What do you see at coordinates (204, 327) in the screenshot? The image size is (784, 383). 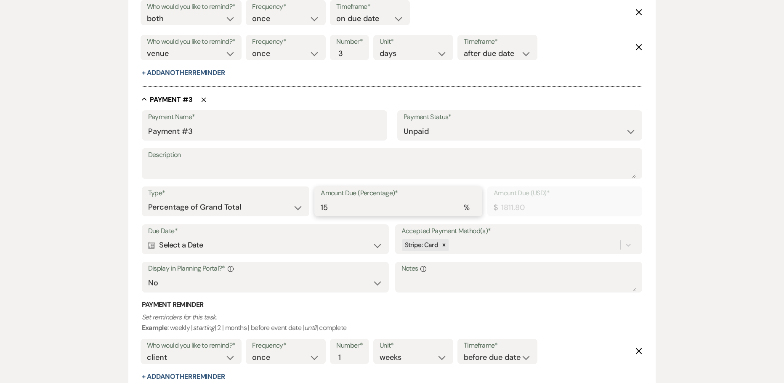 I see `i: starting` at bounding box center [204, 327].